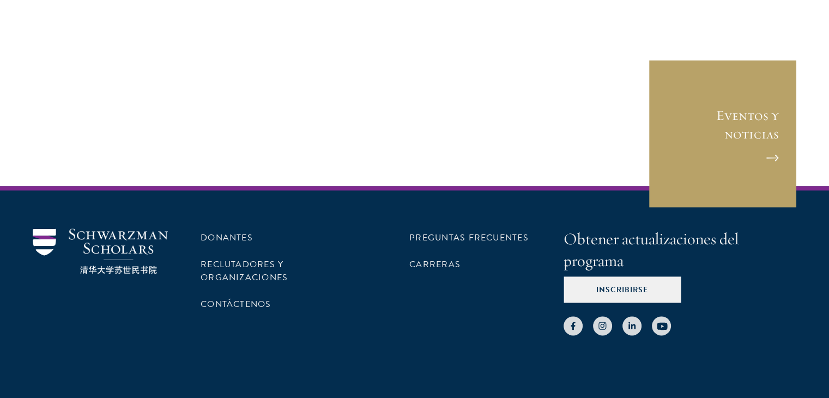 The height and width of the screenshot is (398, 829). Describe the element at coordinates (435, 264) in the screenshot. I see `a: Carreras` at that location.